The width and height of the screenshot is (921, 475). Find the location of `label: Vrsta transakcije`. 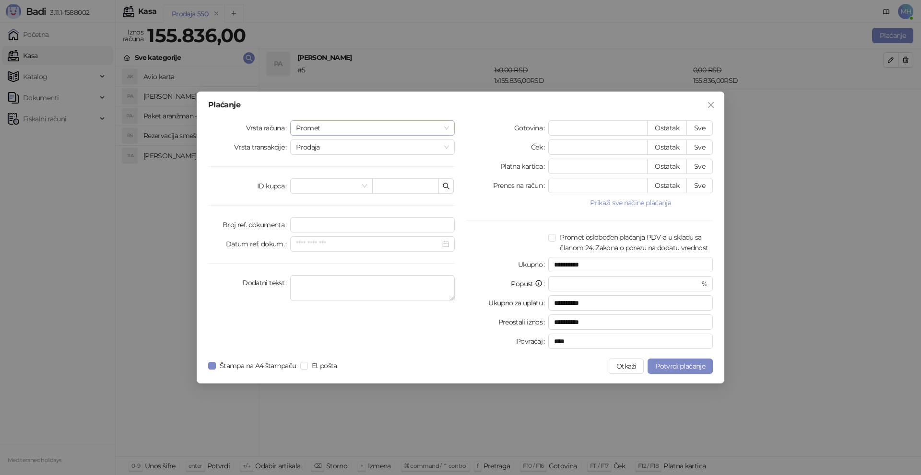

label: Vrsta transakcije is located at coordinates (262, 147).